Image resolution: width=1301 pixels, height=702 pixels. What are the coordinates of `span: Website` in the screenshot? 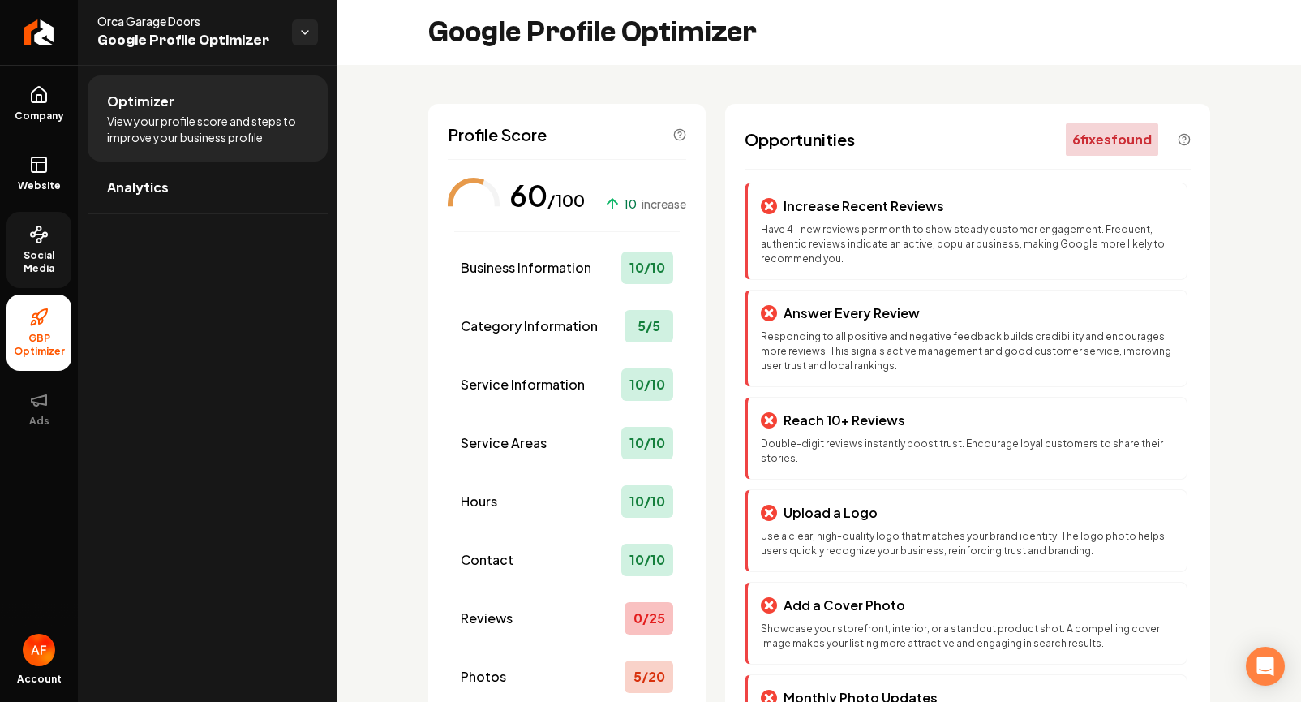 It's located at (39, 186).